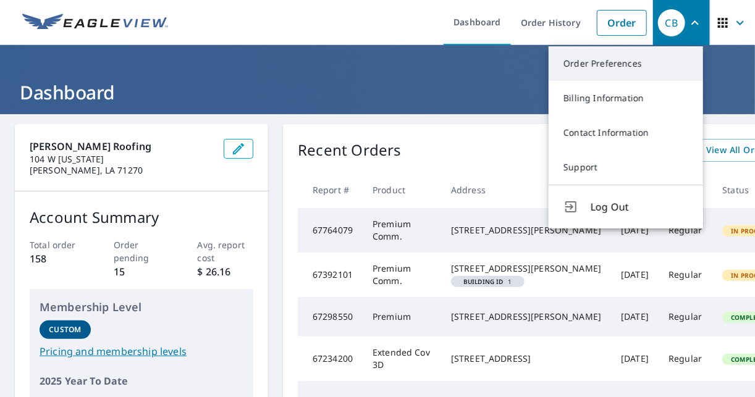 Image resolution: width=755 pixels, height=397 pixels. Describe the element at coordinates (57, 245) in the screenshot. I see `p: Total order` at that location.